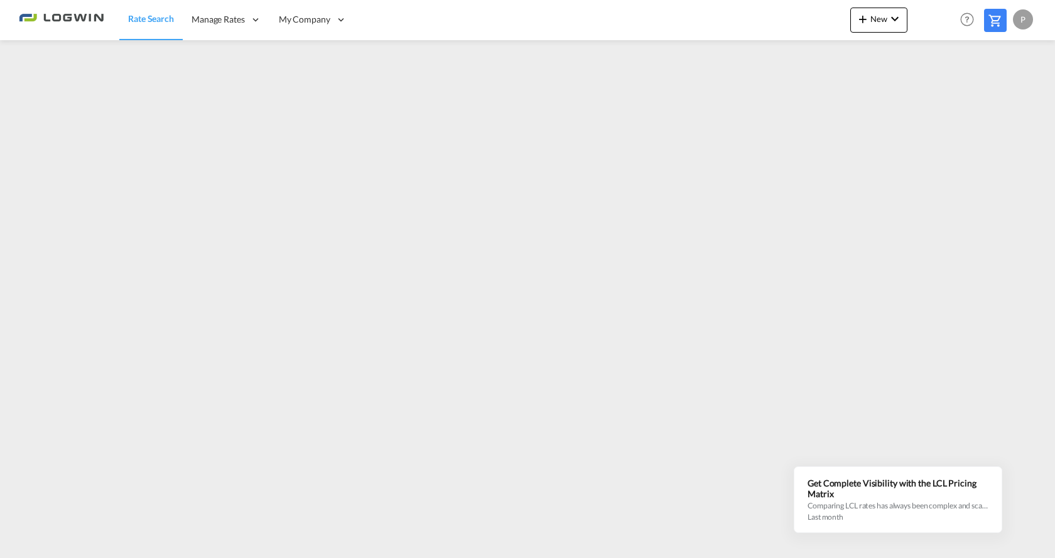  I want to click on span: Rate Search, so click(151, 18).